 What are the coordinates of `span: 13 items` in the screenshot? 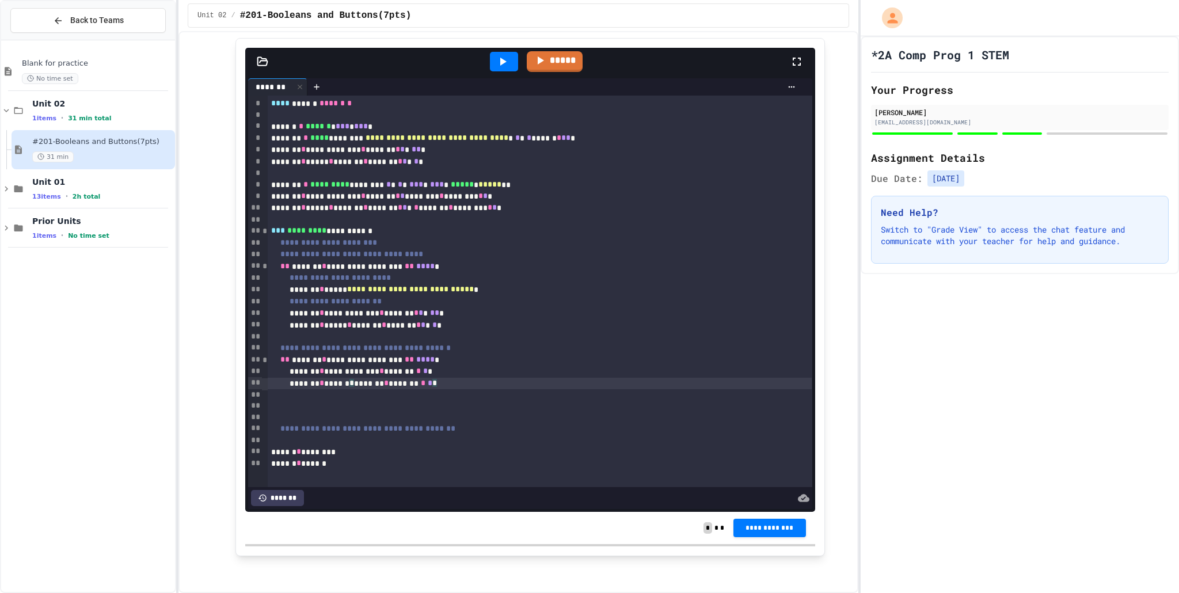 It's located at (47, 196).